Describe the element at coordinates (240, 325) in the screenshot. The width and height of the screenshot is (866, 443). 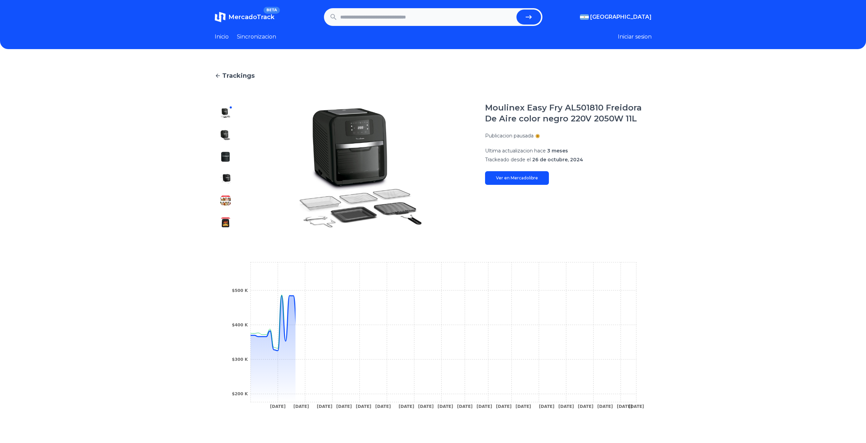
I see `tspan: $400 K` at that location.